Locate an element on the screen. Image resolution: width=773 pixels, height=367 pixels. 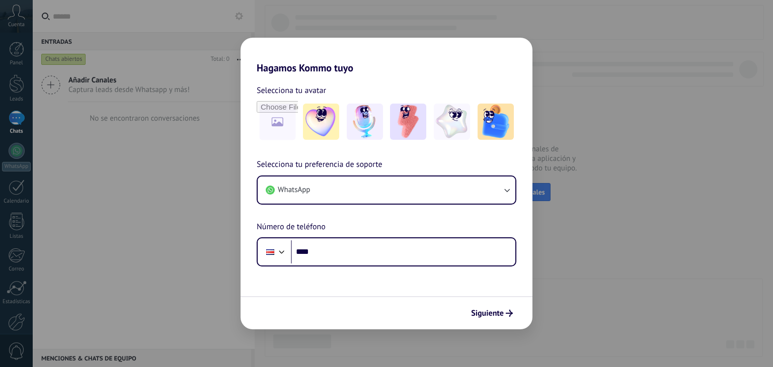
div: Costa Rica: + 506 is located at coordinates (270, 252).